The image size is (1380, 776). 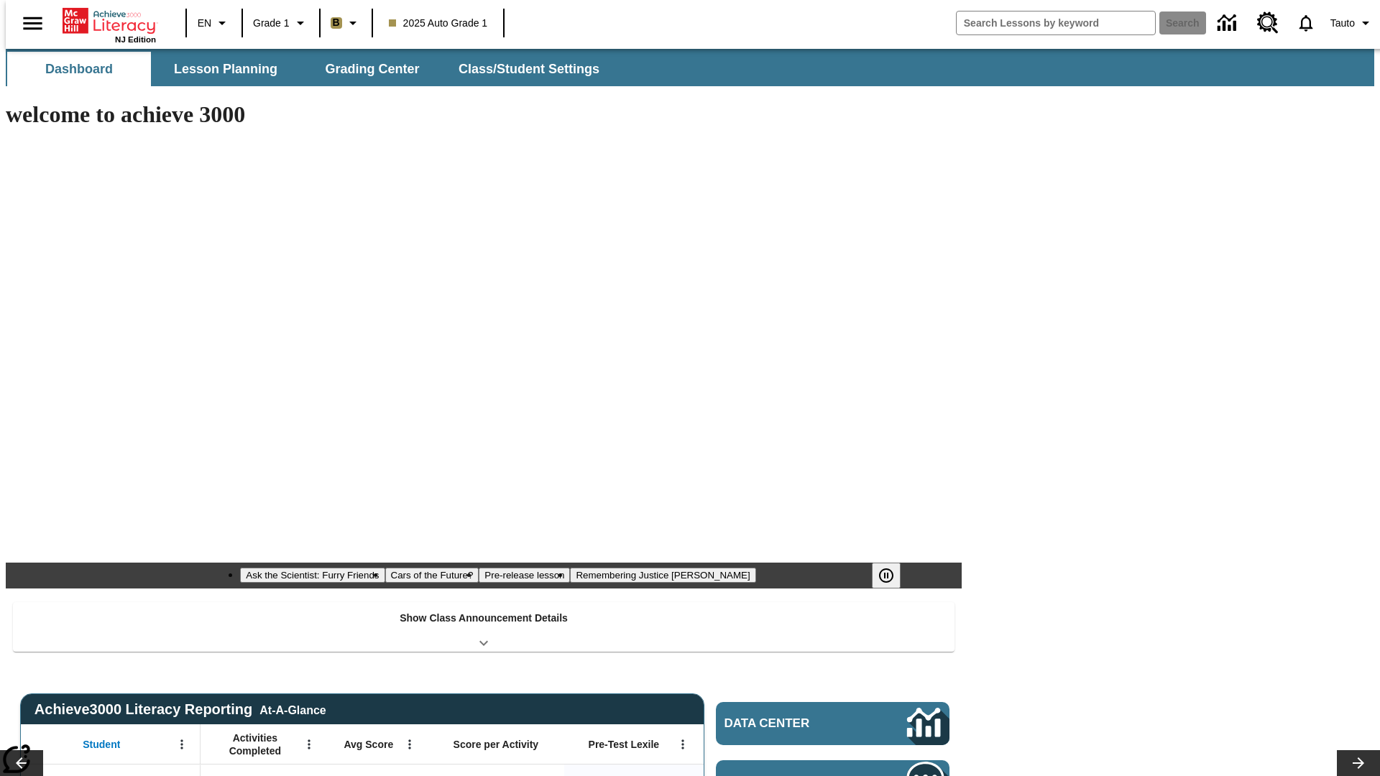 What do you see at coordinates (135, 40) in the screenshot?
I see `span: NJ Edition` at bounding box center [135, 40].